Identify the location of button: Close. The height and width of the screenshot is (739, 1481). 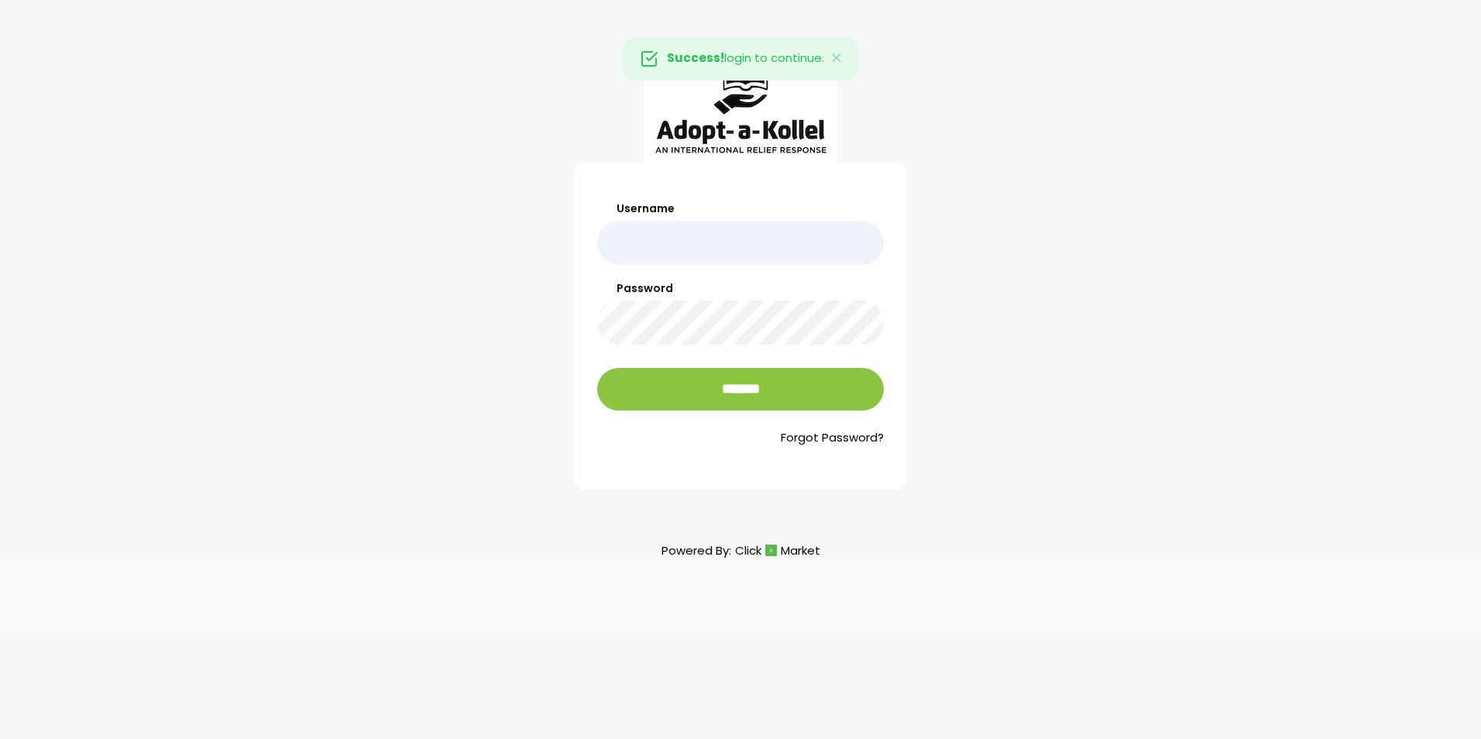
(837, 59).